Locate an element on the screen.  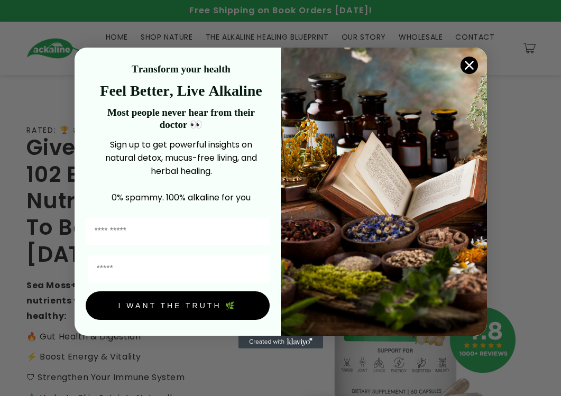
input: Email is located at coordinates (179, 269).